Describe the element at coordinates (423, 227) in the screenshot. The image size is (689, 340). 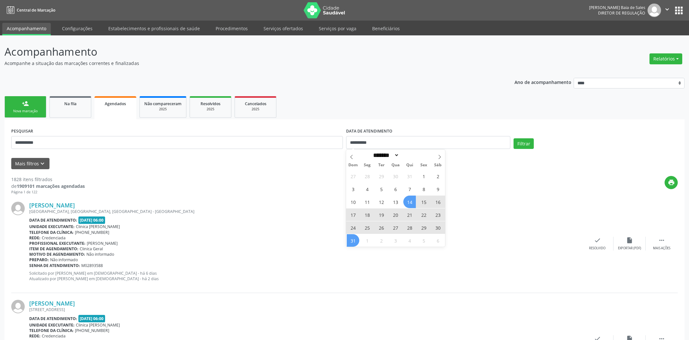
I see `span: Agosto 29, 2025` at that location.